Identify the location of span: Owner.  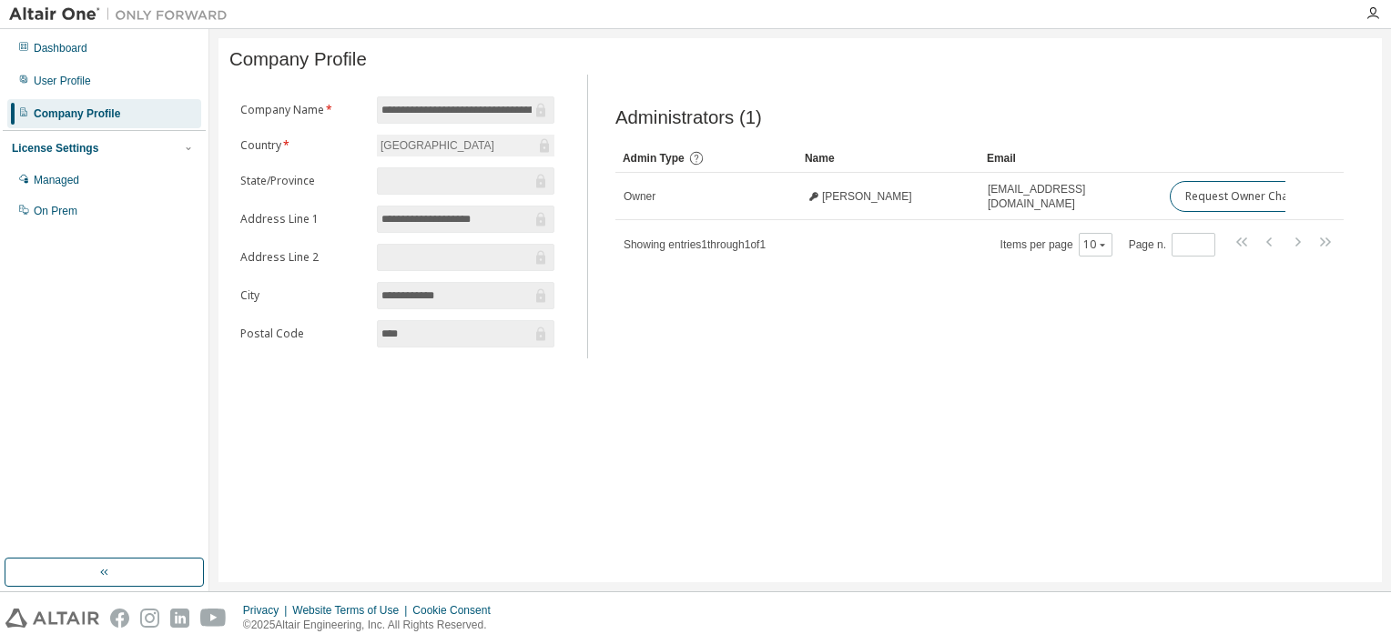
(639, 197).